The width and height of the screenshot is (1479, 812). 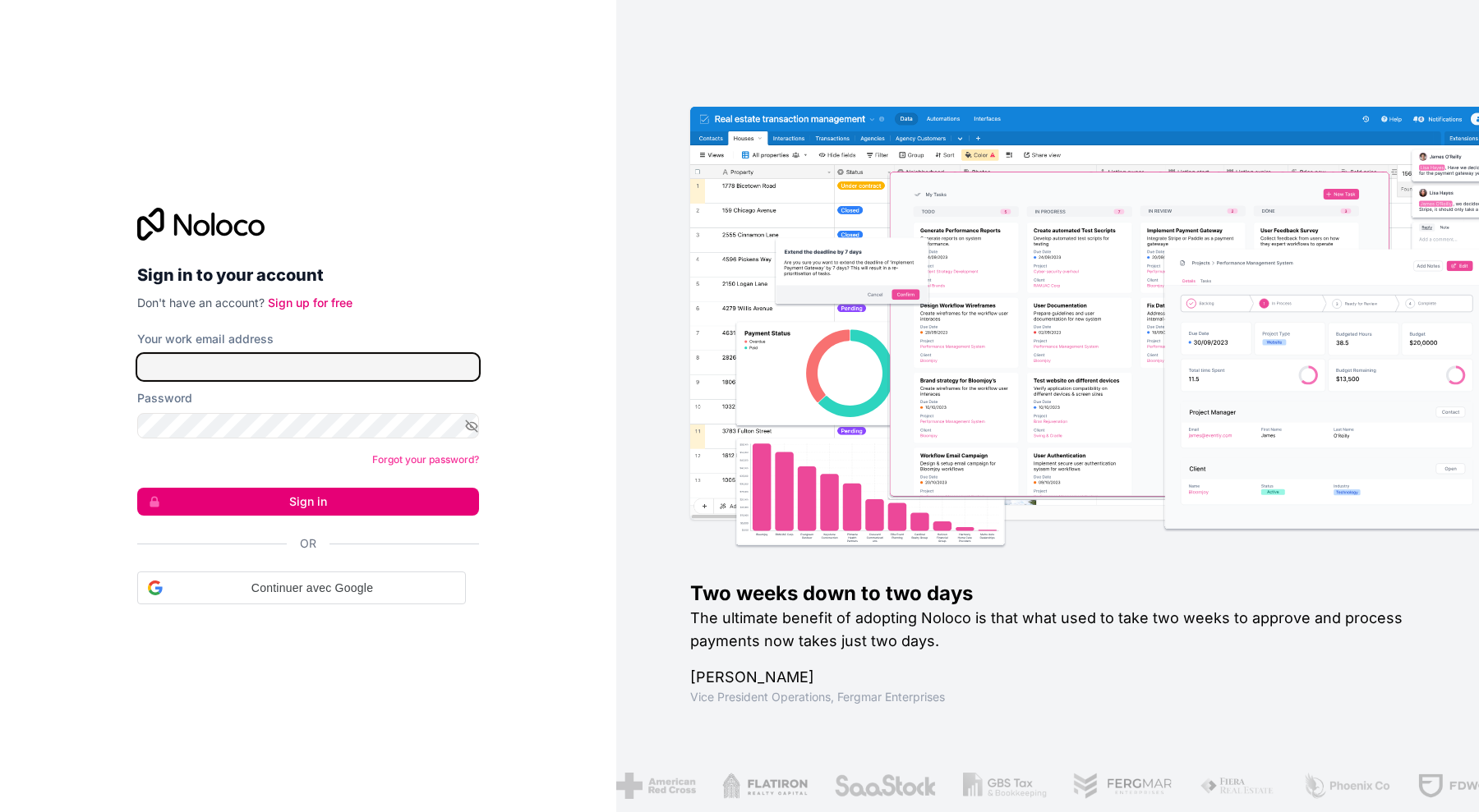 I want to click on img: /assets/phoenix-BREaitsQ.png, so click(x=1345, y=786).